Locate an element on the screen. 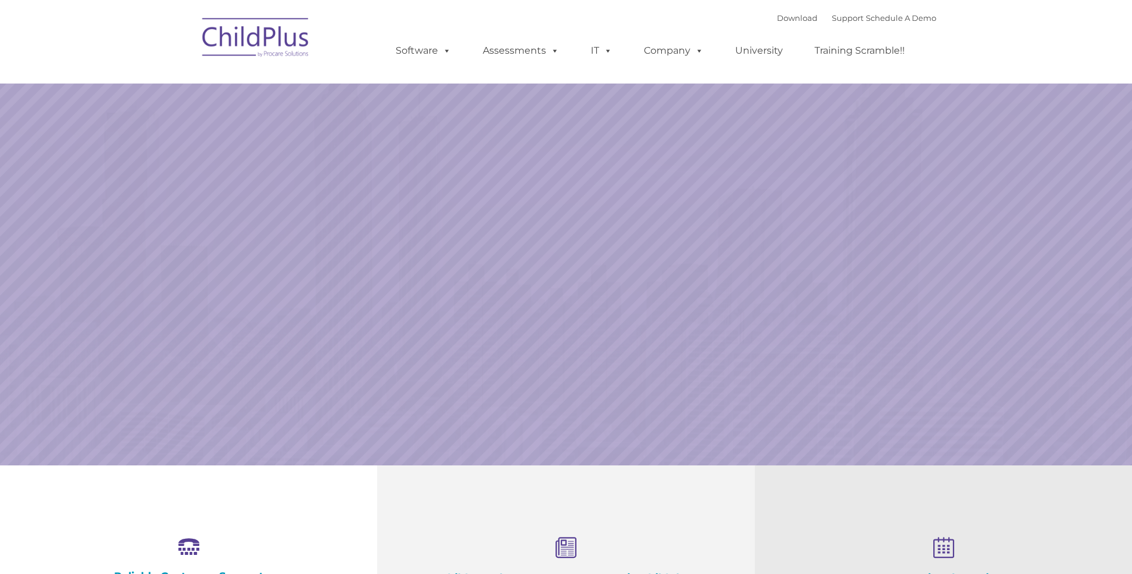 This screenshot has width=1132, height=574. a: Company is located at coordinates (674, 51).